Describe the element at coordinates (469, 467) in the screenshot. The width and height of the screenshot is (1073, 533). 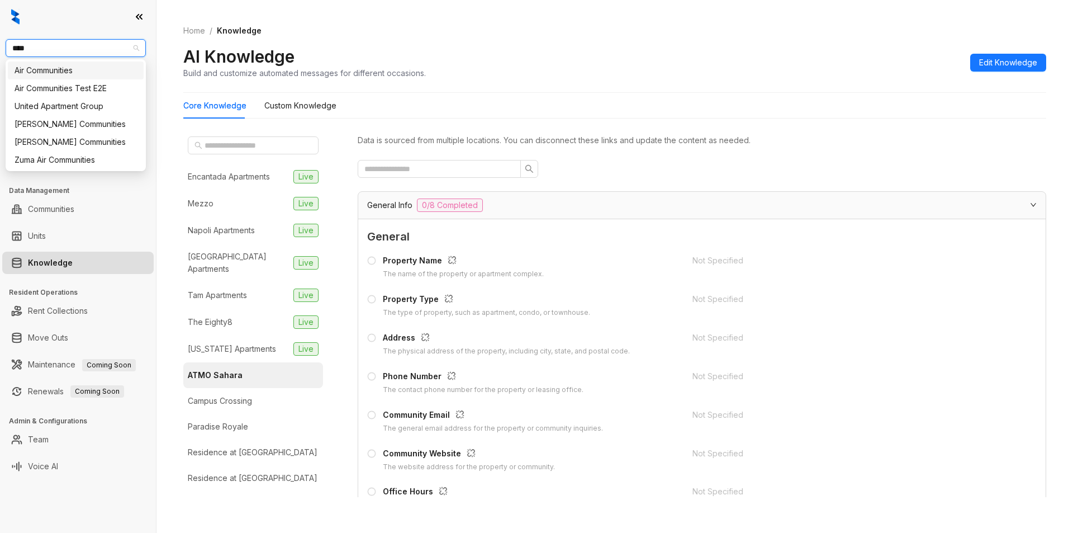
I see `div: The website address for the property or community.` at that location.